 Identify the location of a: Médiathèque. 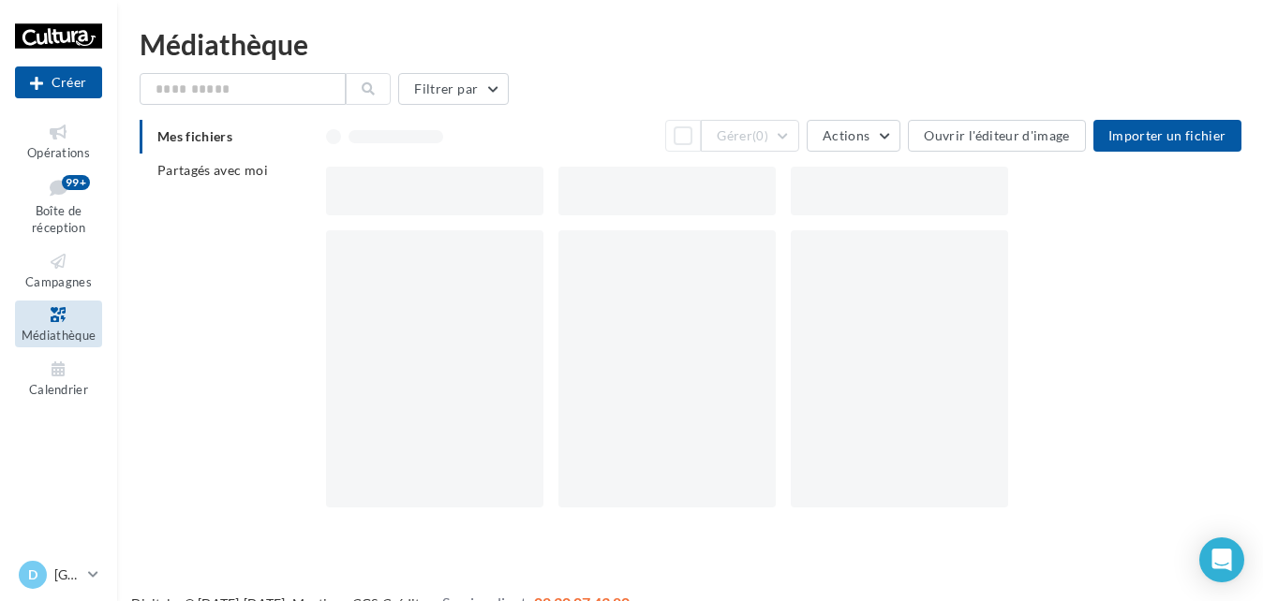
(58, 323).